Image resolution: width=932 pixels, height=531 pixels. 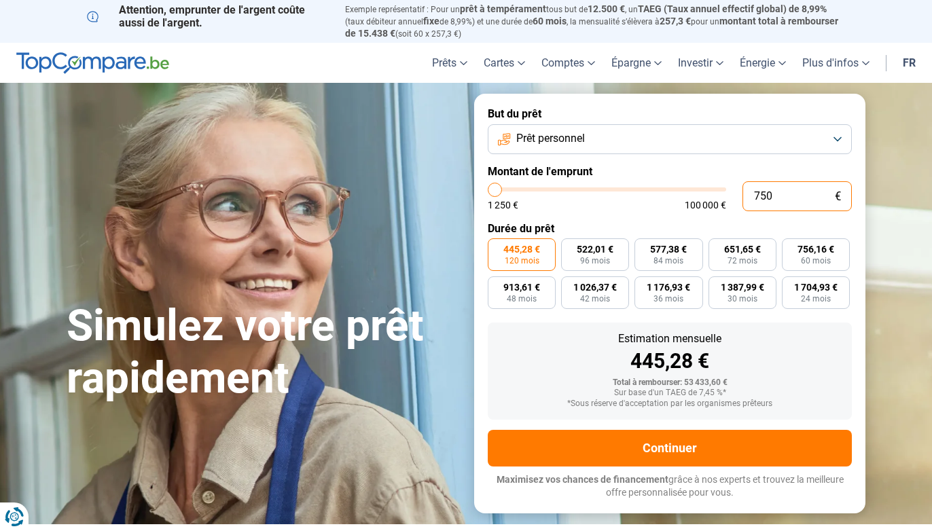 What do you see at coordinates (670, 339) in the screenshot?
I see `div: Estimation mensuelle` at bounding box center [670, 339].